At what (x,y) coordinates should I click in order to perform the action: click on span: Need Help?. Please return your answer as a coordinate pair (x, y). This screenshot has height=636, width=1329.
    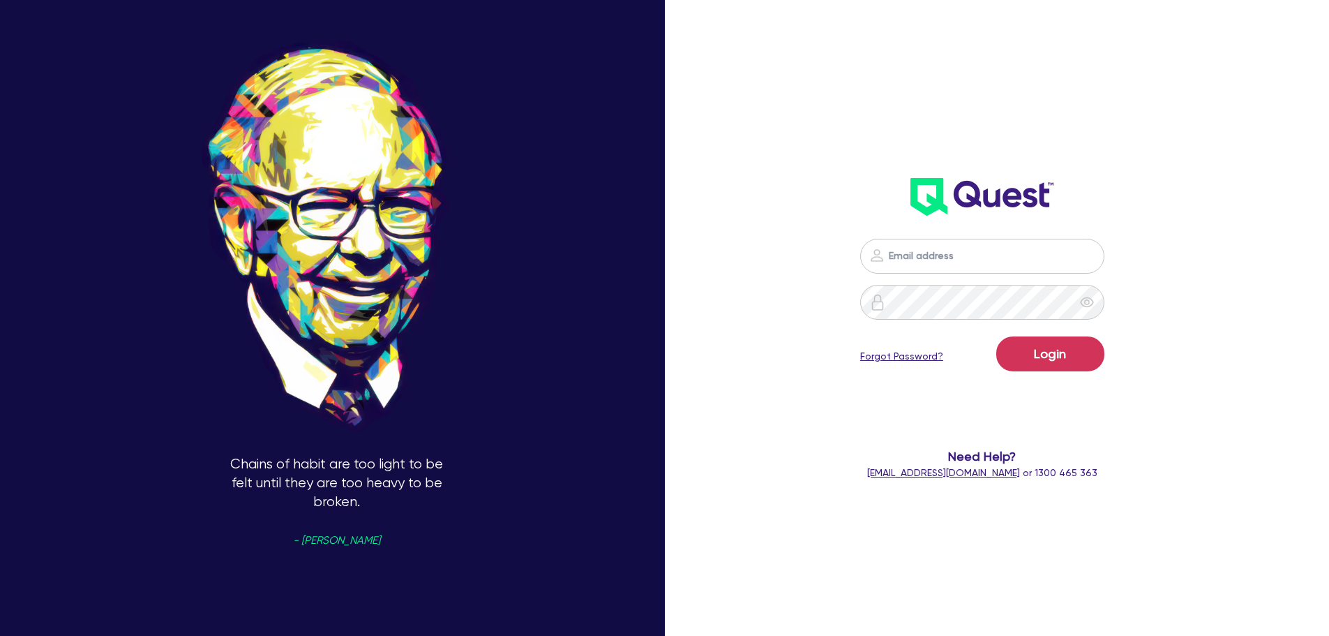
    Looking at the image, I should click on (983, 456).